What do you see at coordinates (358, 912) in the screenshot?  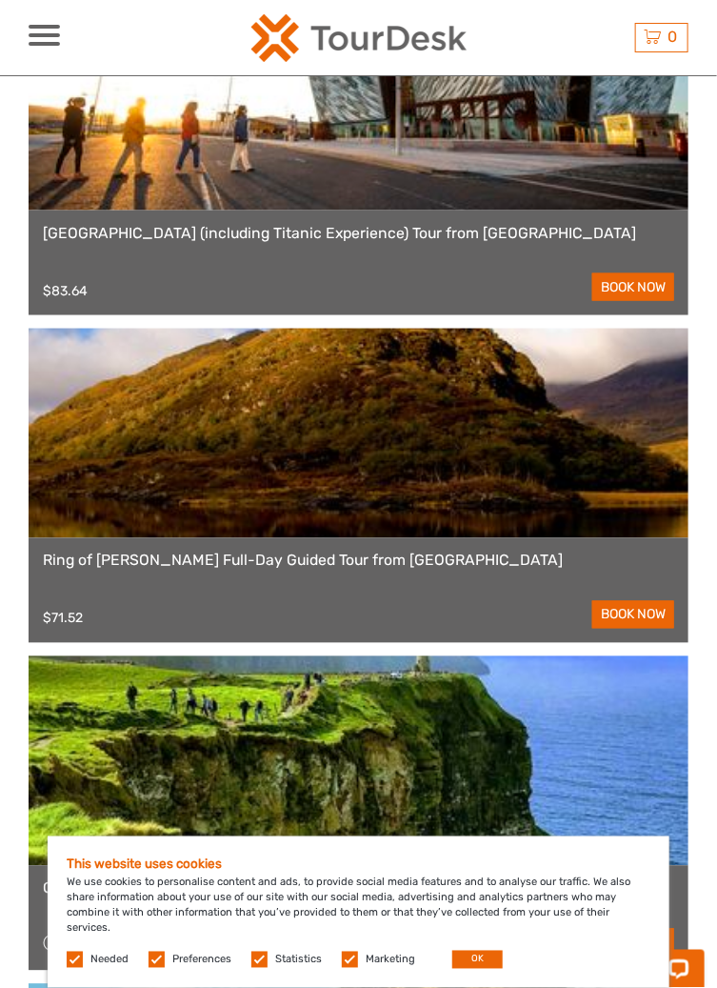 I see `div: We use cookies to personalise content and ads, to provide social media features and to analyse ou...` at bounding box center [358, 912].